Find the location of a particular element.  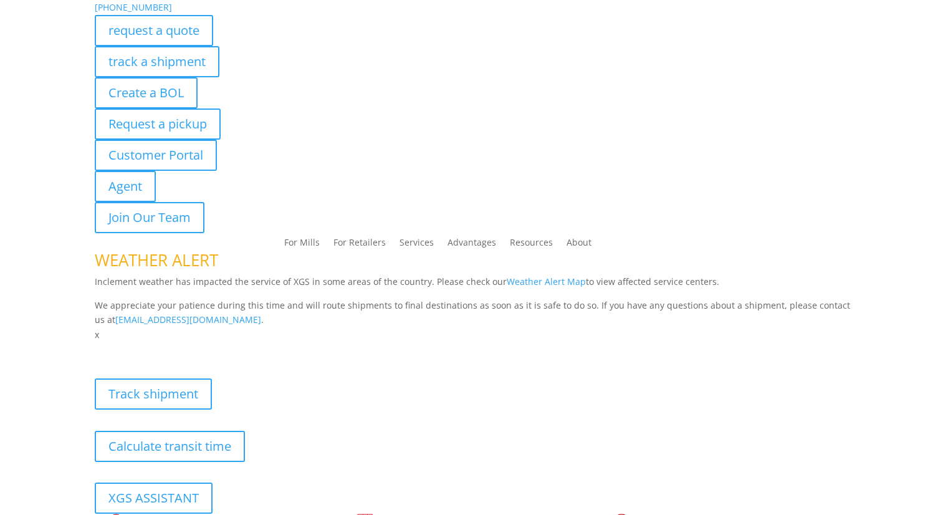

p: Inclement weather has impacted the service of XGS in some areas of the country. Please check our ... is located at coordinates (474, 286).